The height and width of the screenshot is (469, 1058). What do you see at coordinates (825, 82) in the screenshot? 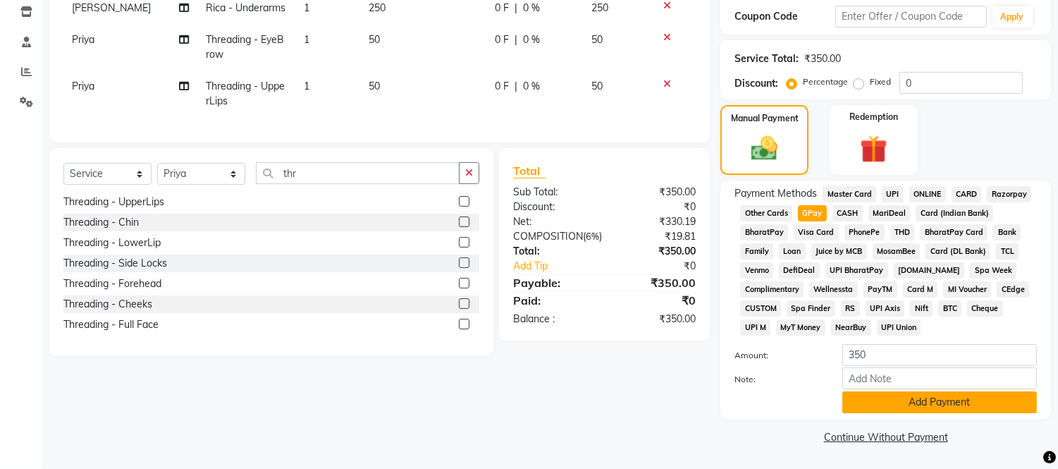
I see `label: Percentage` at bounding box center [825, 82].